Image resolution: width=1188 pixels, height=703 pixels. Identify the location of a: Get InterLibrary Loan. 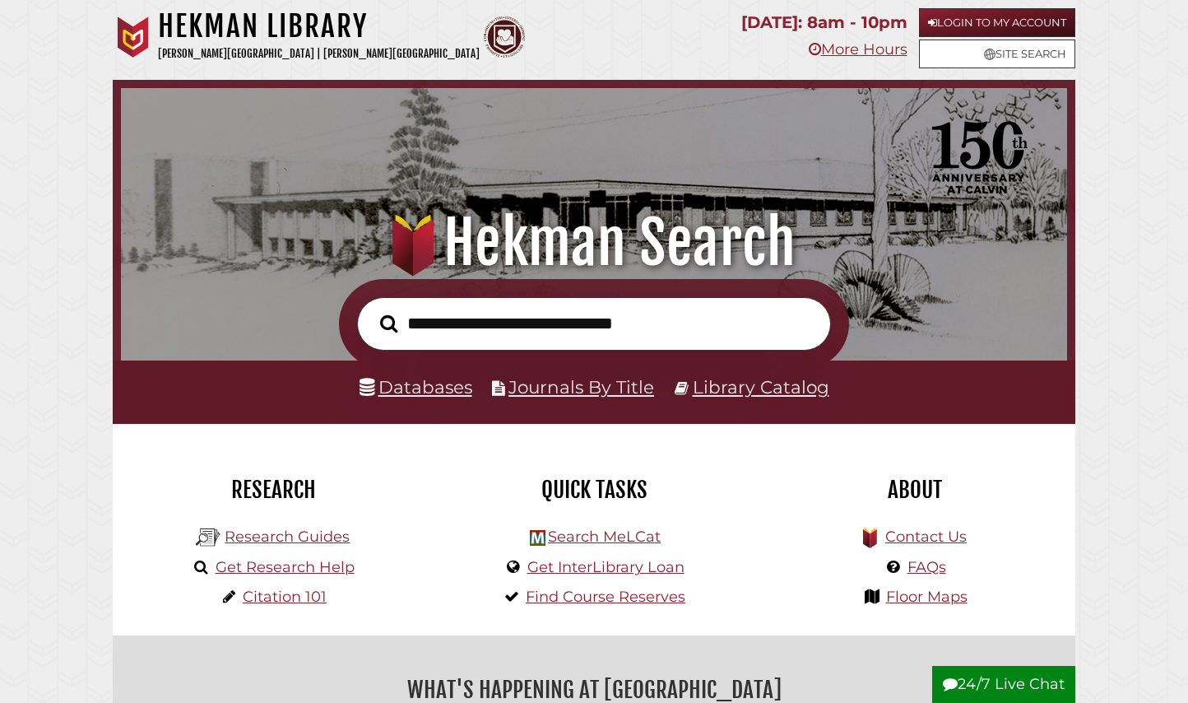
(606, 567).